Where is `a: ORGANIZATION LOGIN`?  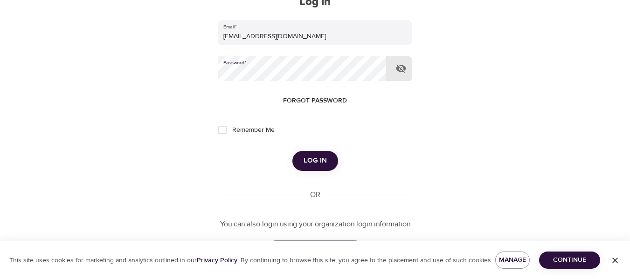 a: ORGANIZATION LOGIN is located at coordinates (315, 251).